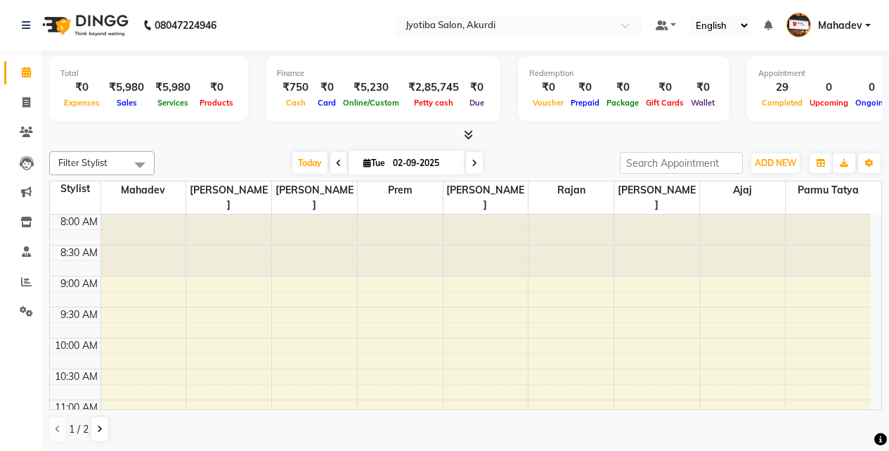 Image resolution: width=889 pixels, height=451 pixels. I want to click on span: Voucher, so click(548, 103).